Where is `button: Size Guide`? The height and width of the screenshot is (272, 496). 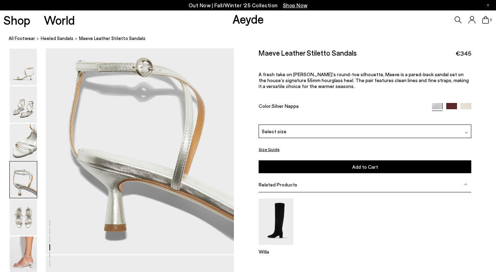 button: Size Guide is located at coordinates (269, 149).